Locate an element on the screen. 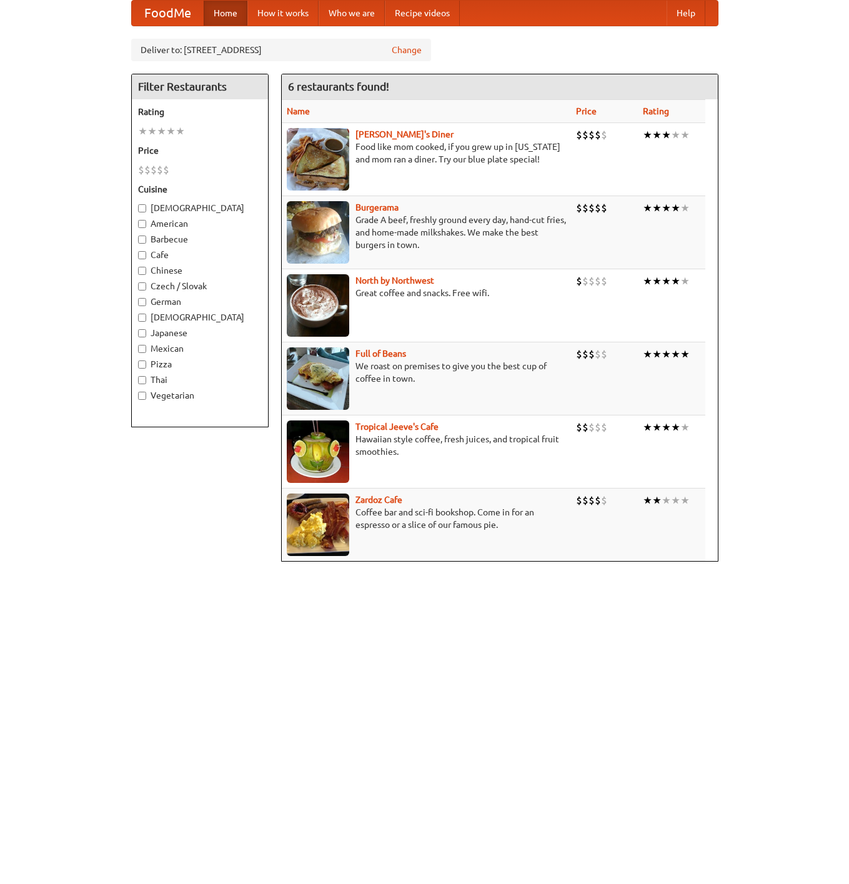 The image size is (849, 884). input: Mexican is located at coordinates (142, 349).